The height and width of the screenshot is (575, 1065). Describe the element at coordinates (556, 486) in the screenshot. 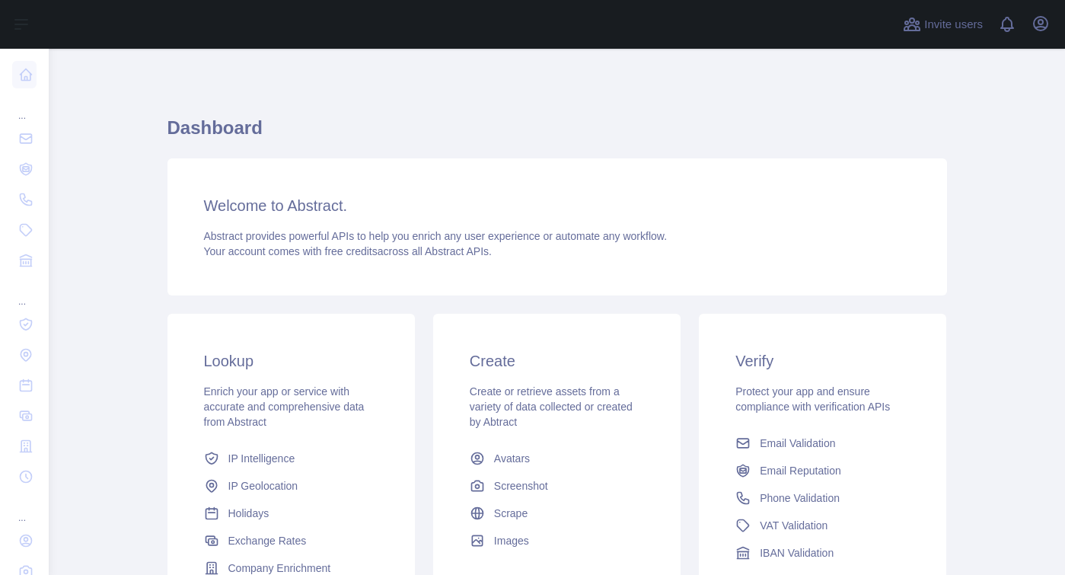

I see `a: Screenshot` at that location.